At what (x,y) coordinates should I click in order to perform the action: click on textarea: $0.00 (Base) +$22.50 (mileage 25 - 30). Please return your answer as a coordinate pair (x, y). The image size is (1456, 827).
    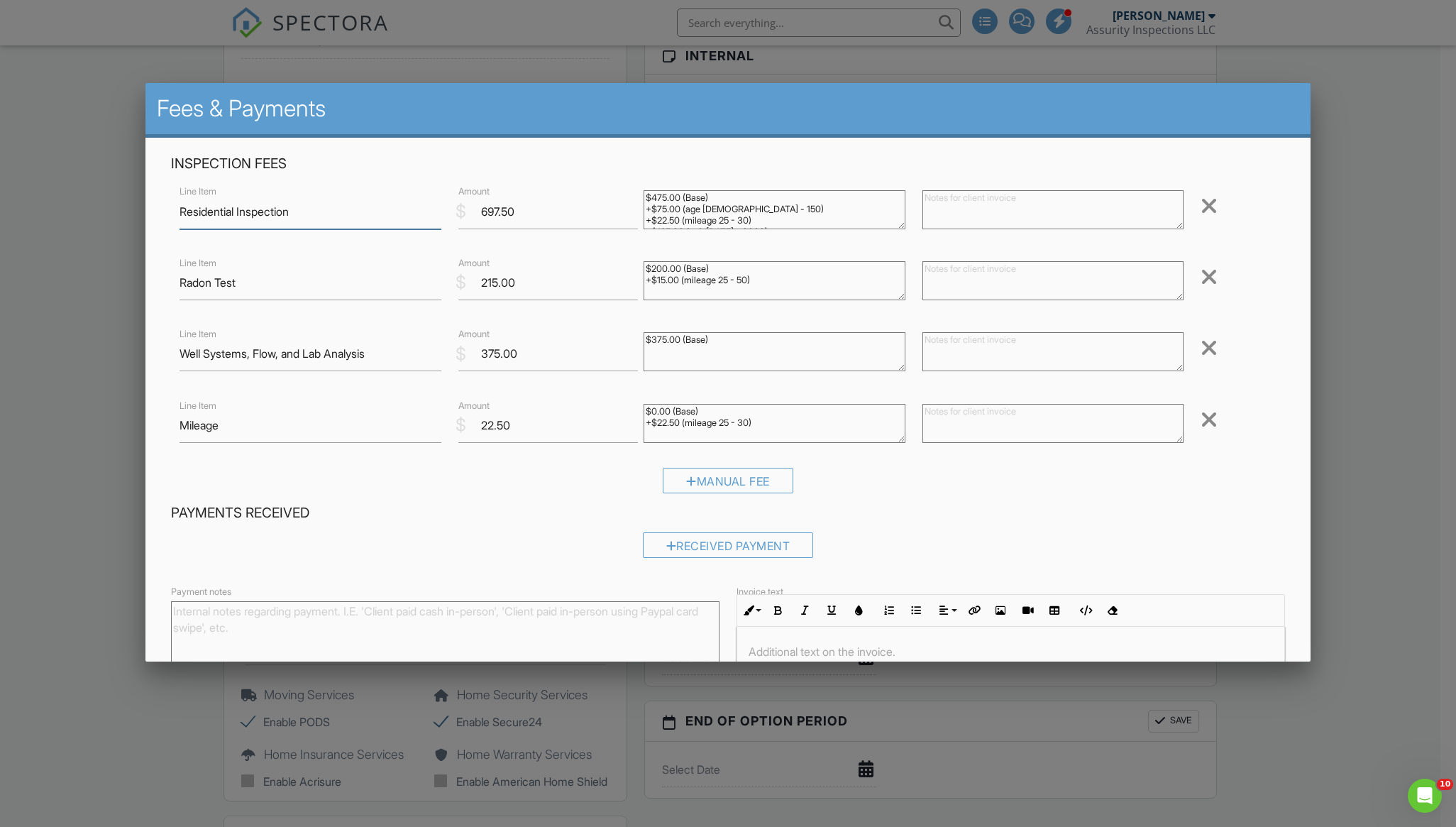
    Looking at the image, I should click on (774, 423).